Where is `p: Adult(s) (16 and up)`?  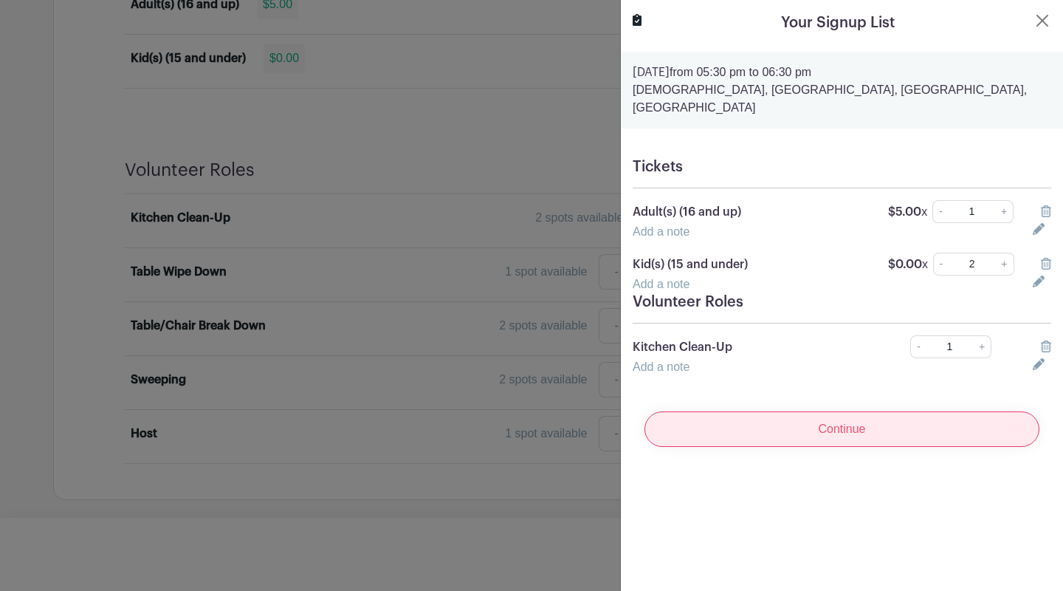
p: Adult(s) (16 and up) is located at coordinates (751, 212).